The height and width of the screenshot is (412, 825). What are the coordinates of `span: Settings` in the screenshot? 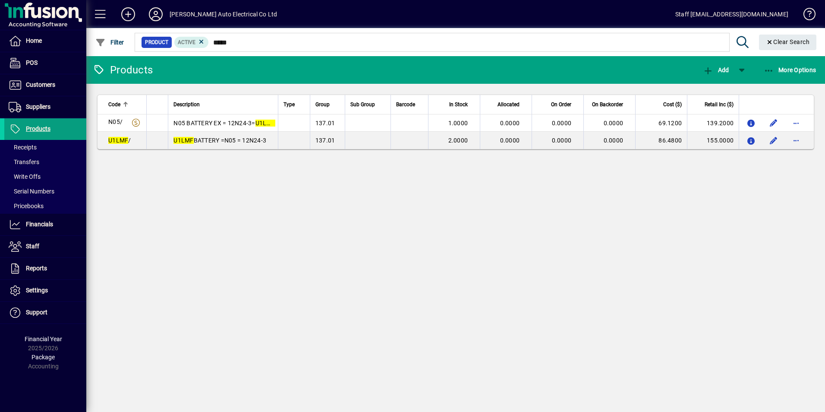 It's located at (37, 290).